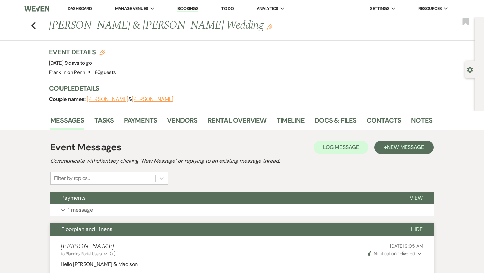  Describe the element at coordinates (78, 63) in the screenshot. I see `span: 9 days to go` at that location.